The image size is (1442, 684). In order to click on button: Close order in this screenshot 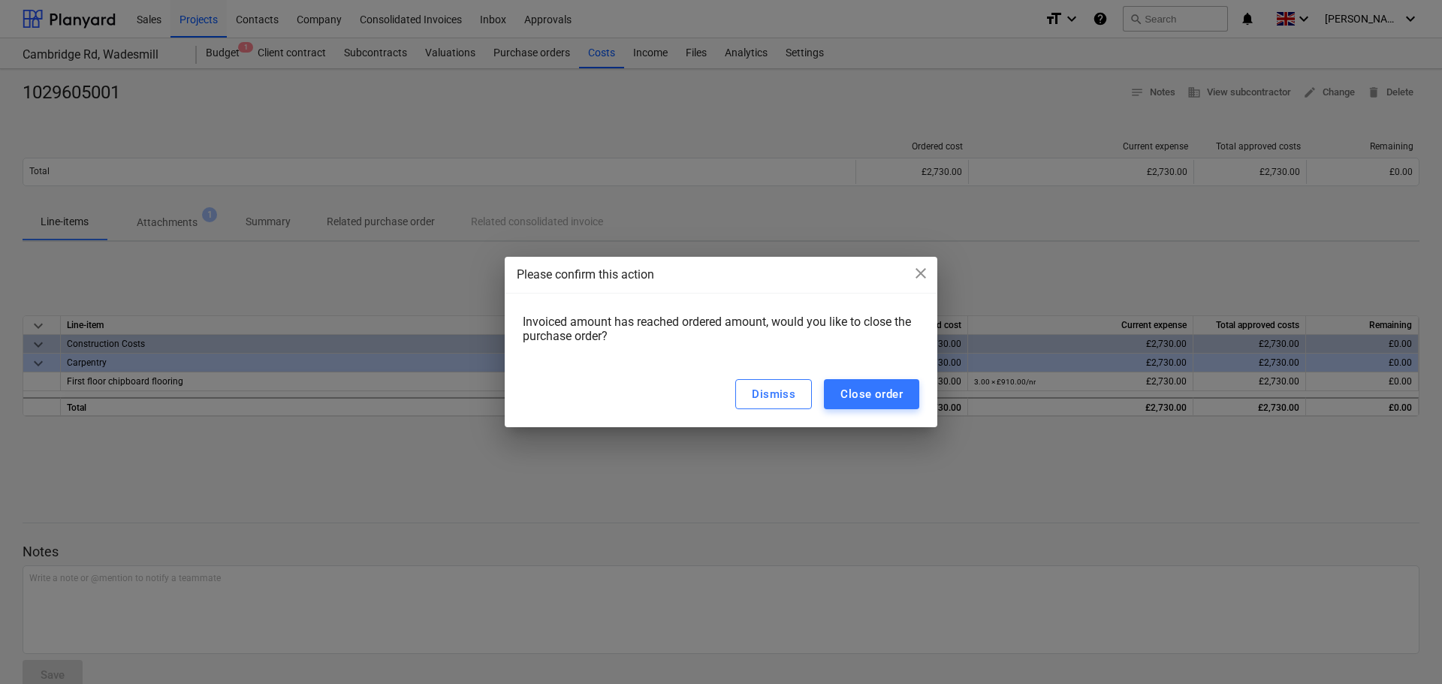, I will do `click(871, 394)`.